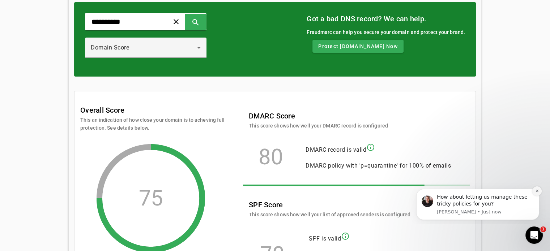 The image size is (550, 251). Describe the element at coordinates (318, 126) in the screenshot. I see `mat-card-subtitle: This score shows how well your DMARC record is configured` at that location.